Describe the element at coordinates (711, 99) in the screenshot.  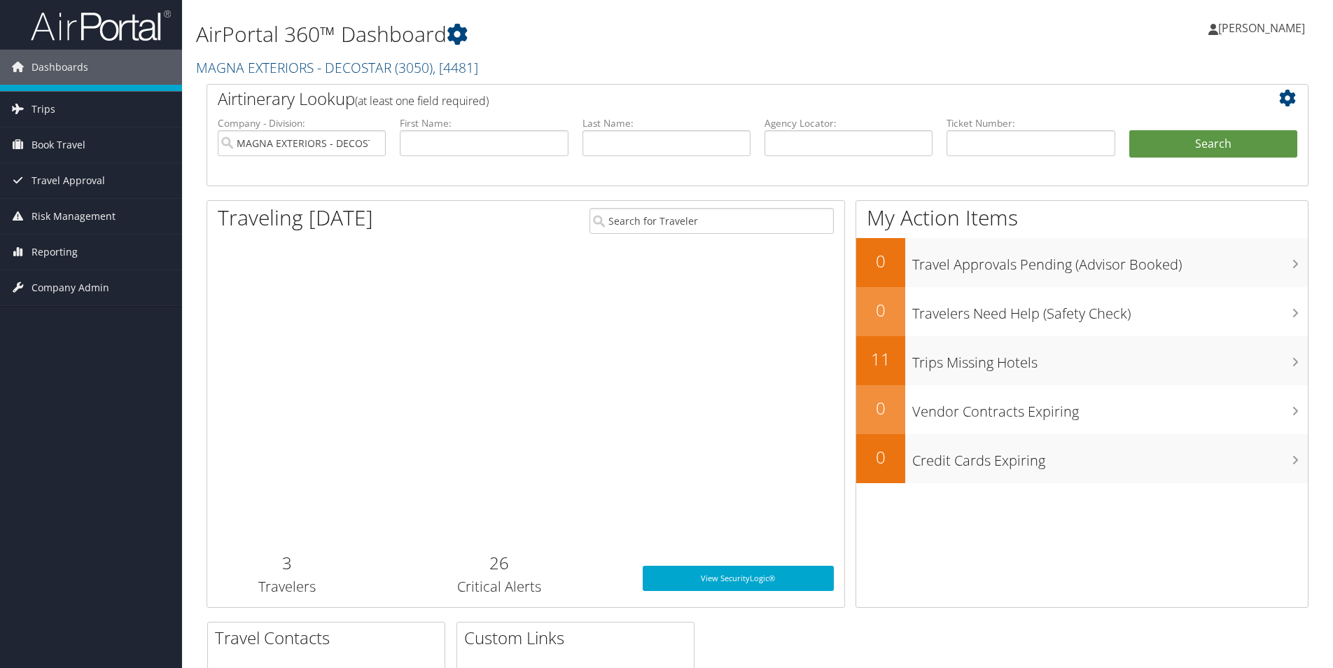
I see `h2: Airtinerary Lookup` at that location.